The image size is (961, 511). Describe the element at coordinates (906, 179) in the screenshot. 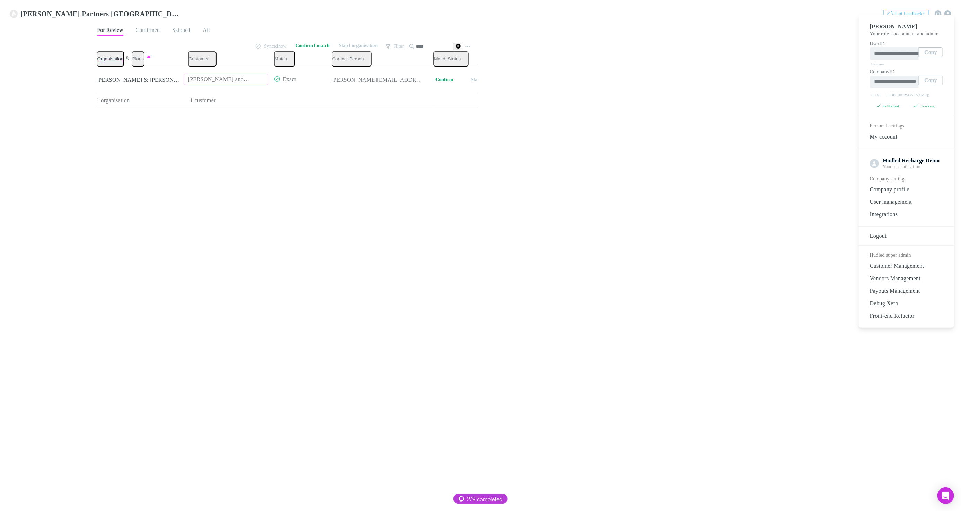

I see `p: Company settings` at that location.